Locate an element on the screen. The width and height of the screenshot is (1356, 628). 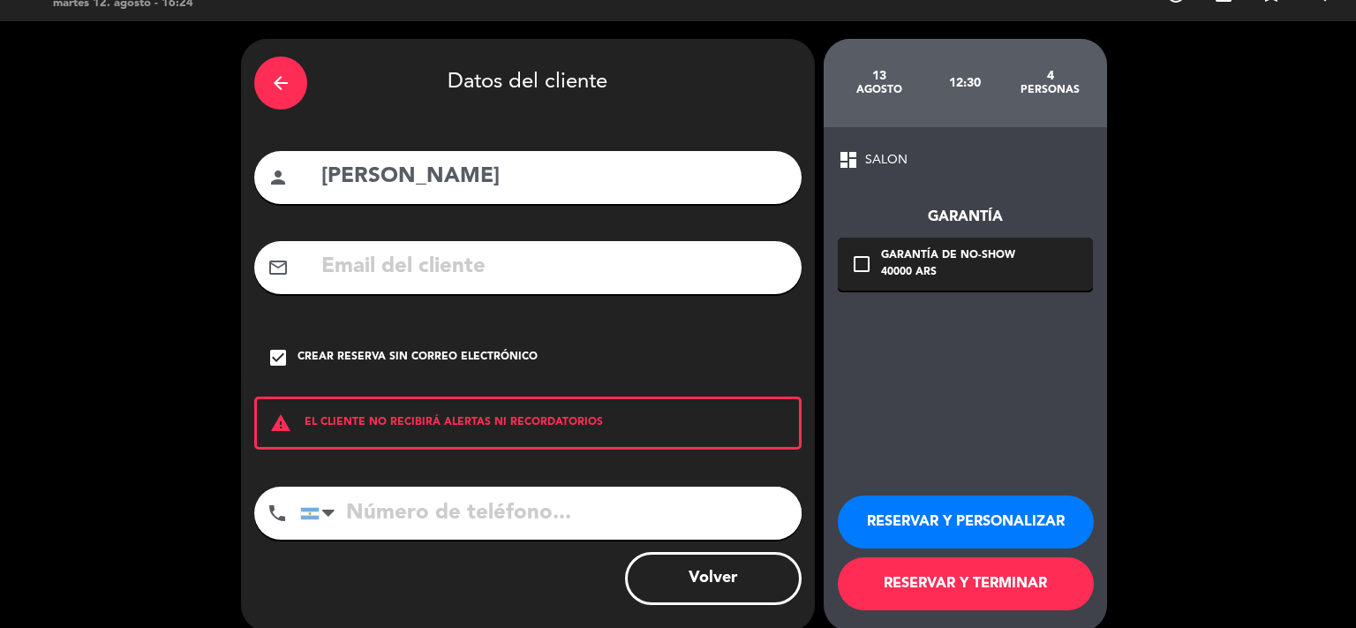
i: mail_outline is located at coordinates (278, 267).